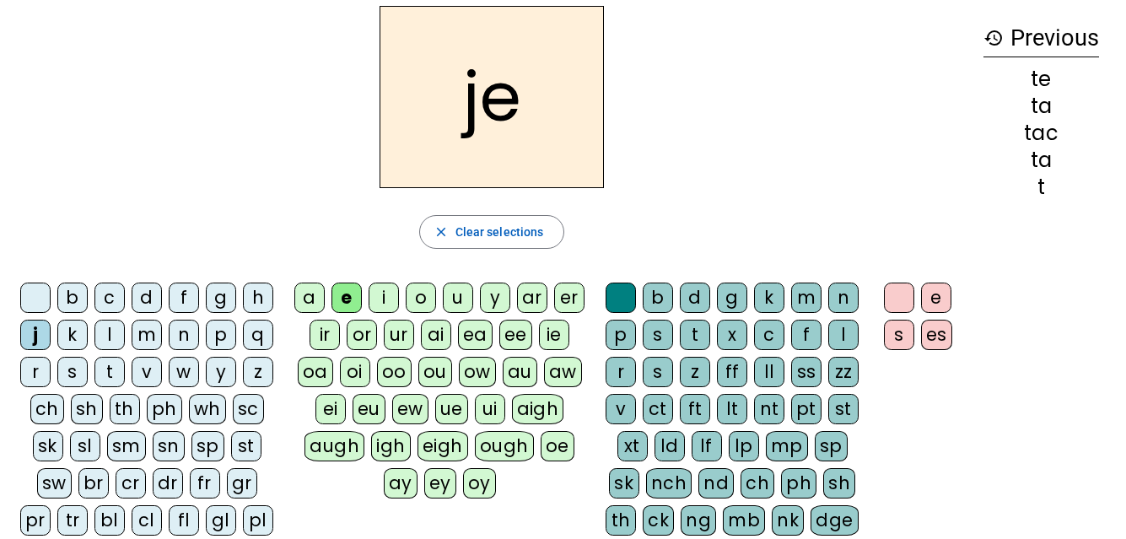 This screenshot has width=1126, height=539. I want to click on div: tac, so click(1041, 133).